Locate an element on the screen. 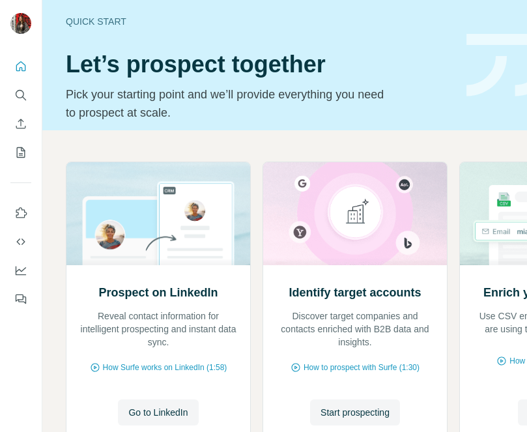  span: How Surfe works on LinkedIn (1:58) is located at coordinates (165, 368).